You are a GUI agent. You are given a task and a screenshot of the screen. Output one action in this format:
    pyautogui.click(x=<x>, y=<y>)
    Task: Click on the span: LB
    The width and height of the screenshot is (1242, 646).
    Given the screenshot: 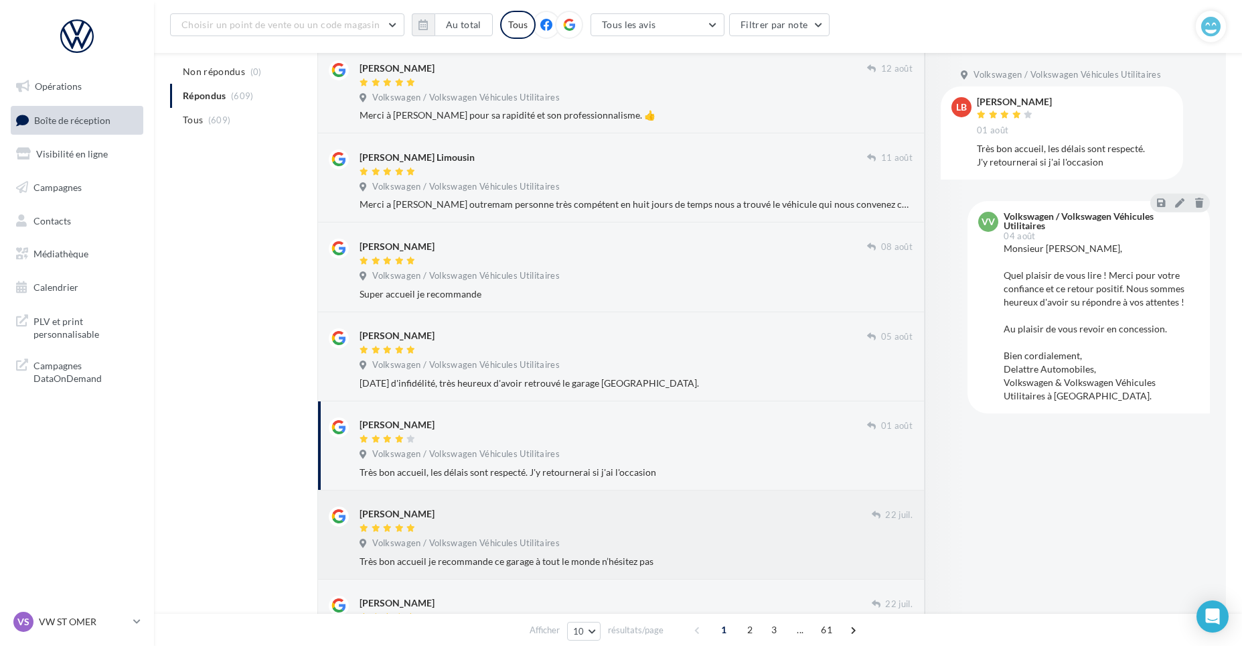 What is the action you would take?
    pyautogui.click(x=962, y=107)
    